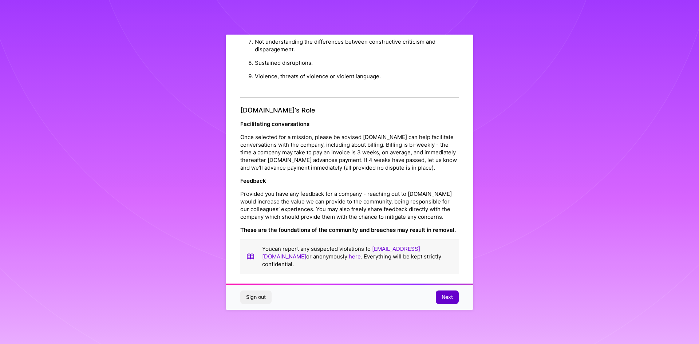  What do you see at coordinates (357, 76) in the screenshot?
I see `li: Violence, threats of violence or violent language.` at bounding box center [357, 76].